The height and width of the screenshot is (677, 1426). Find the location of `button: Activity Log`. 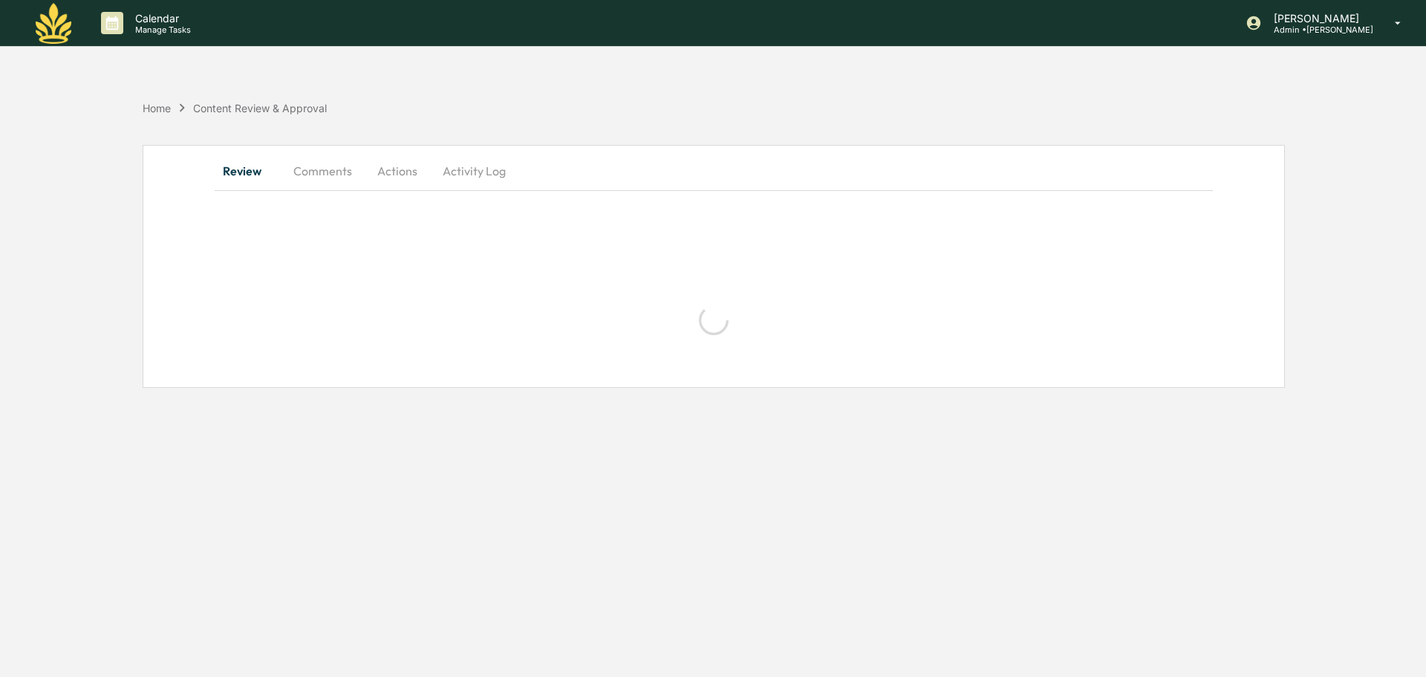

button: Activity Log is located at coordinates (474, 171).